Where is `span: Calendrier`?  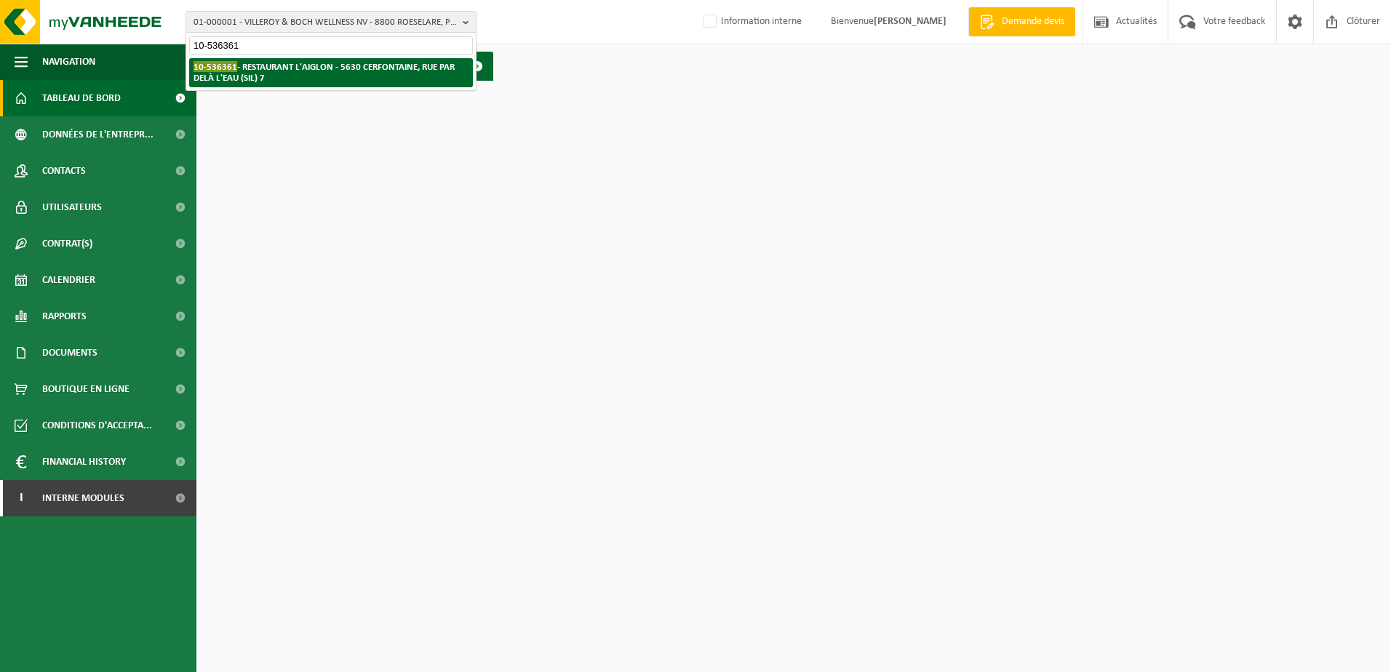
span: Calendrier is located at coordinates (68, 280).